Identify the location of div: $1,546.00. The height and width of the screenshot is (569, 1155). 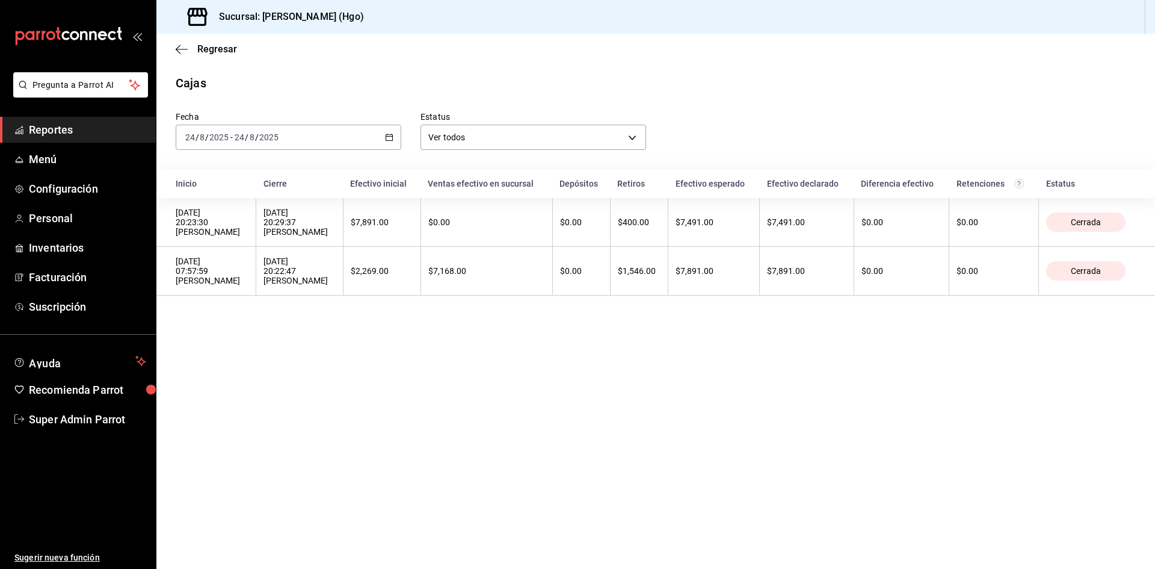
(639, 271).